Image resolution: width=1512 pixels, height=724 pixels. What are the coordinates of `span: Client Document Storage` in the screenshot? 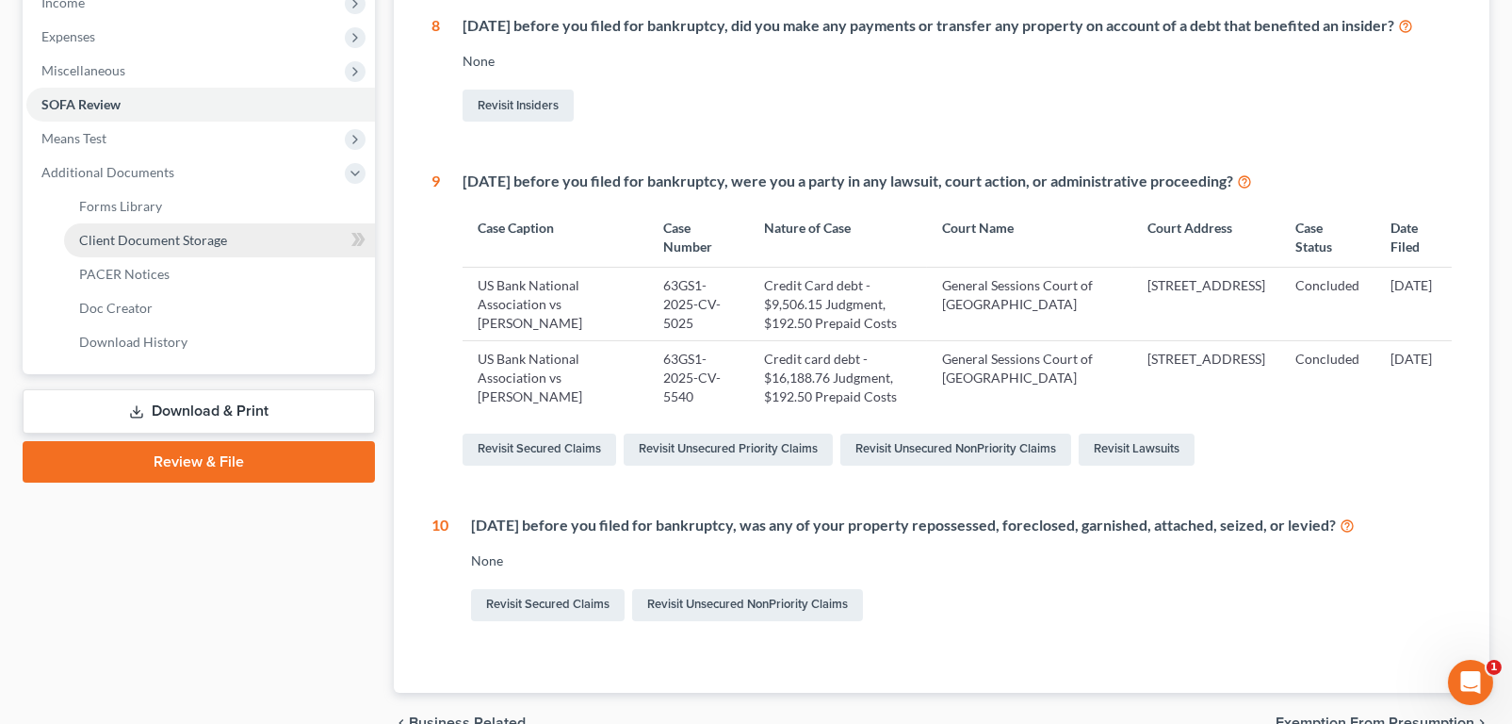 It's located at (153, 239).